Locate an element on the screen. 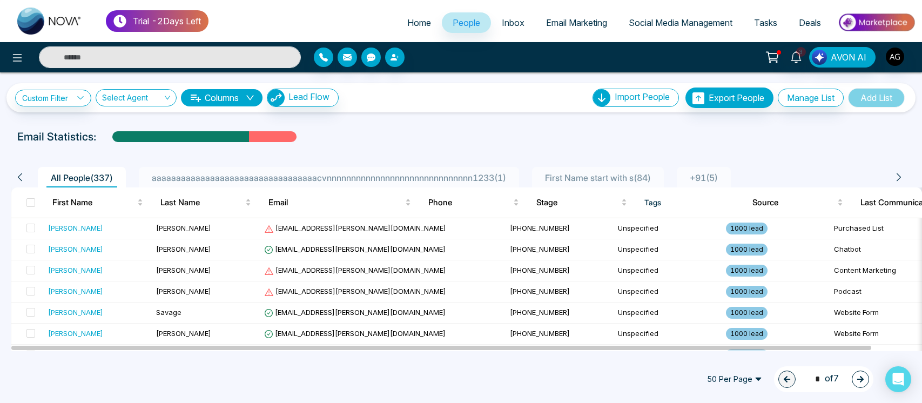 The image size is (922, 403). span: +91 ( 5 ) is located at coordinates (704, 178).